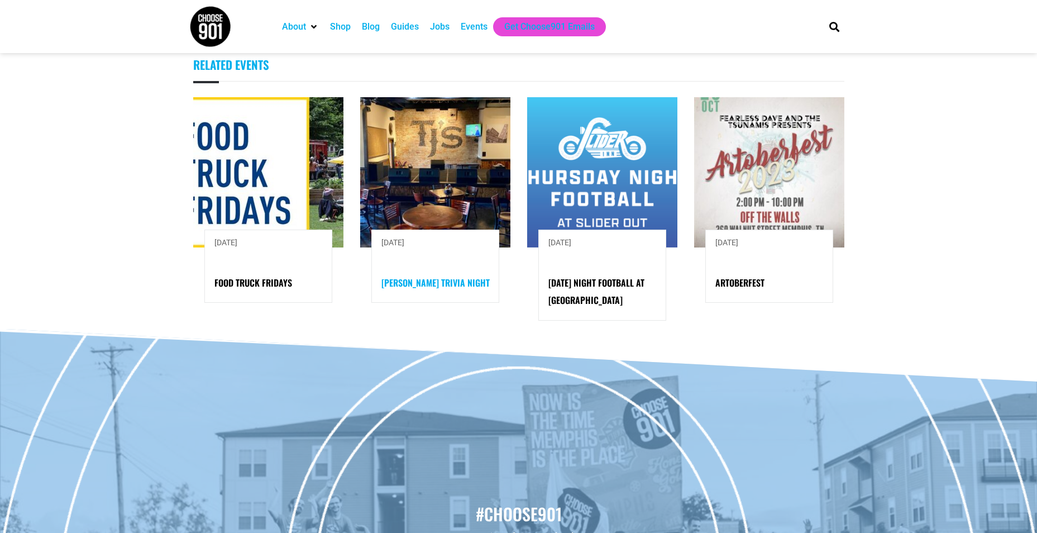 The height and width of the screenshot is (533, 1037). What do you see at coordinates (518, 514) in the screenshot?
I see `h2: #choose901` at bounding box center [518, 514].